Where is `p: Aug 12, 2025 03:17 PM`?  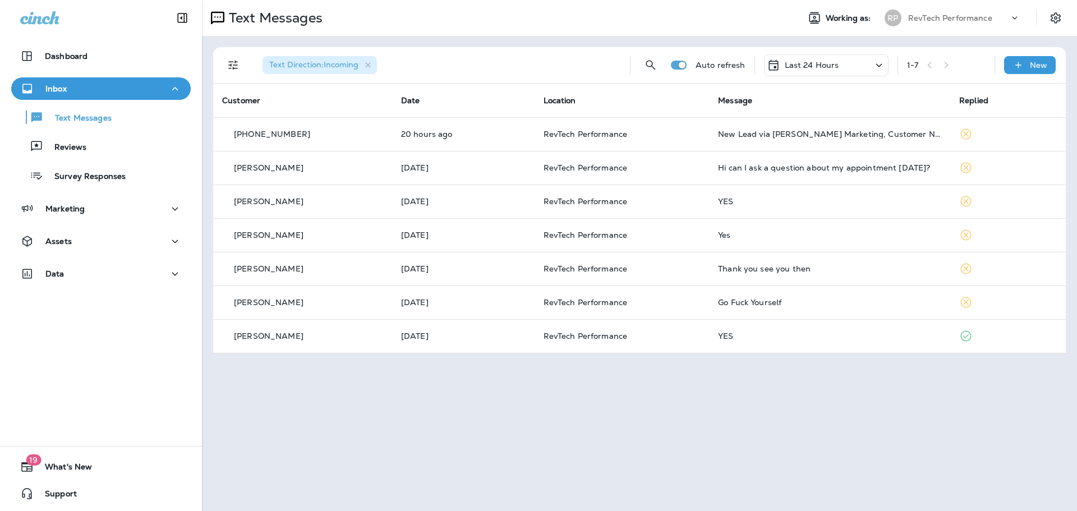 p: Aug 12, 2025 03:17 PM is located at coordinates (463, 235).